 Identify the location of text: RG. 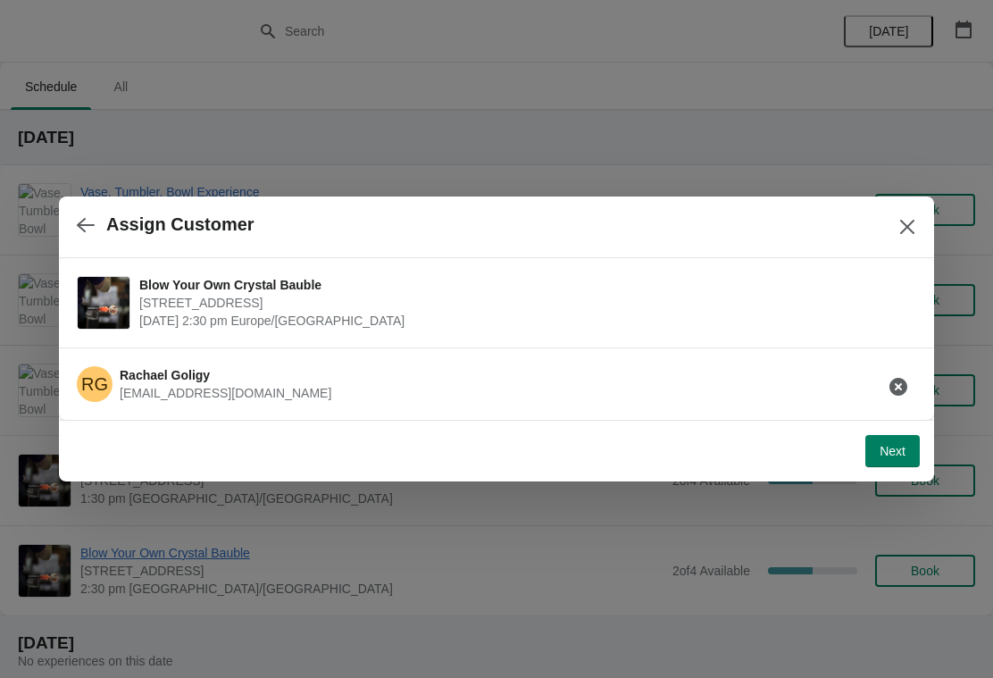
(95, 384).